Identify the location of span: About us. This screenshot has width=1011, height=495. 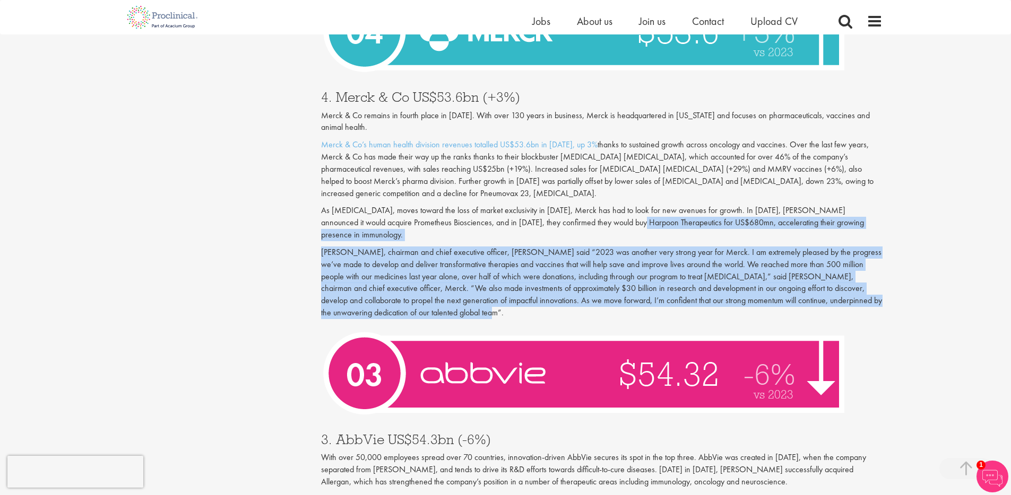
(594, 21).